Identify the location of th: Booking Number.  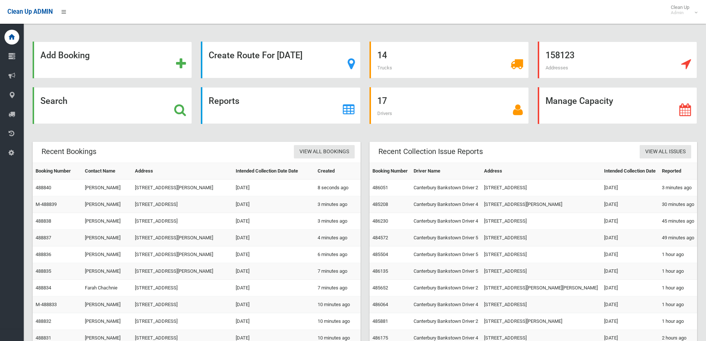
(390, 171).